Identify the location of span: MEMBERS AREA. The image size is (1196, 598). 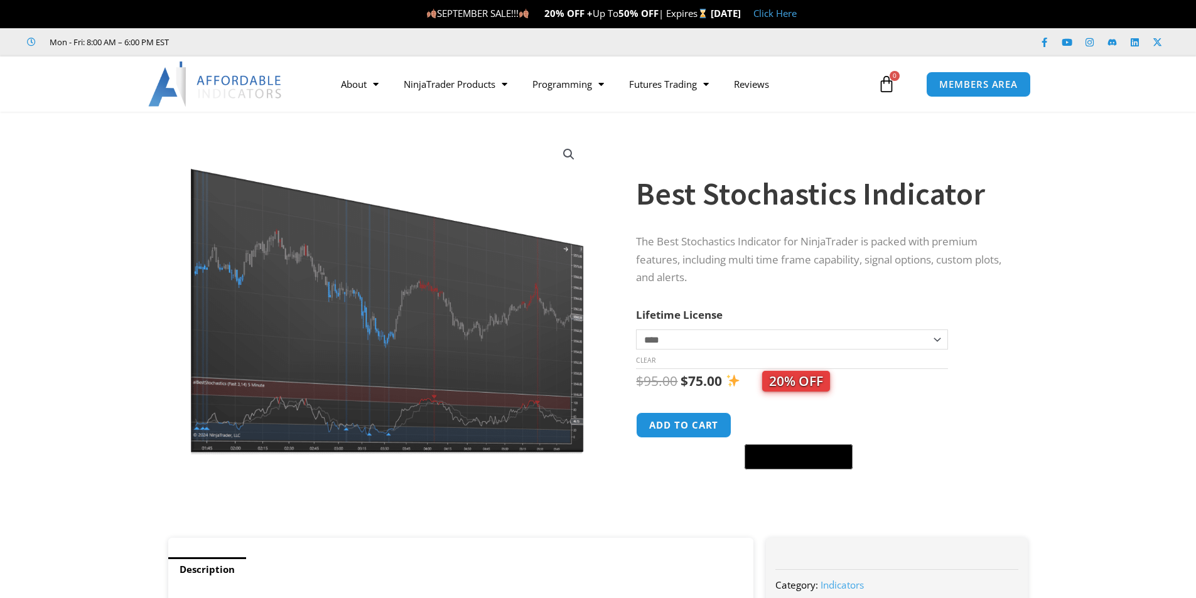
(978, 84).